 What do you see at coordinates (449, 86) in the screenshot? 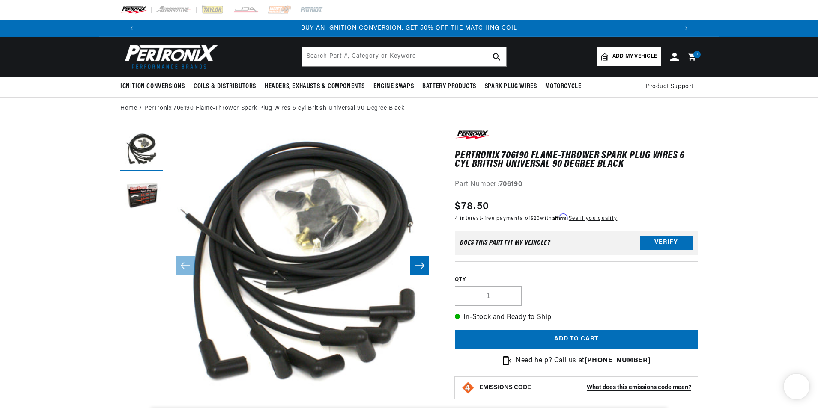
I see `summary: Battery Products` at bounding box center [449, 86].